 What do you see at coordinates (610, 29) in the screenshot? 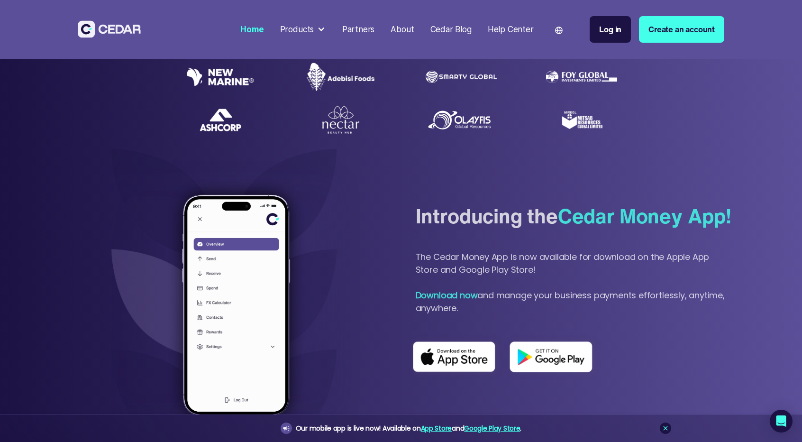
I see `a: Log in` at bounding box center [610, 29].